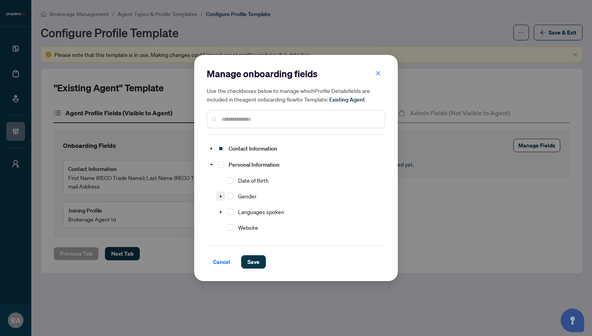  What do you see at coordinates (253, 180) in the screenshot?
I see `span: Date of Birth` at bounding box center [253, 180].